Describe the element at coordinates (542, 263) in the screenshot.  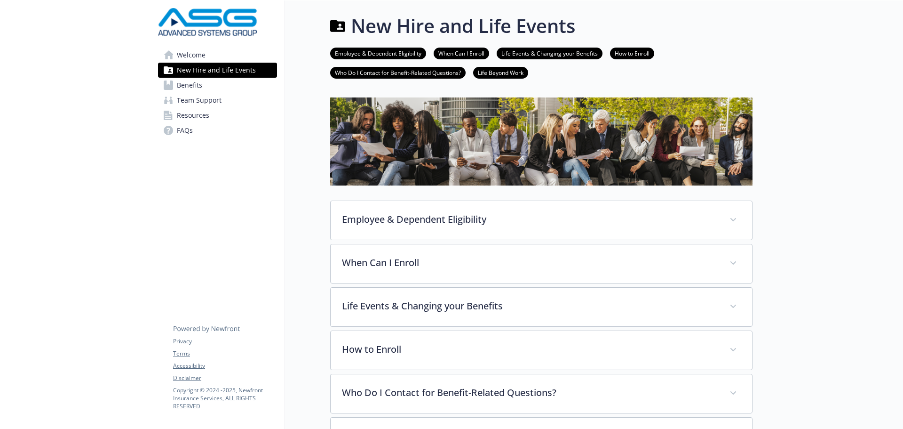
I see `div: When Can I Enroll` at that location.